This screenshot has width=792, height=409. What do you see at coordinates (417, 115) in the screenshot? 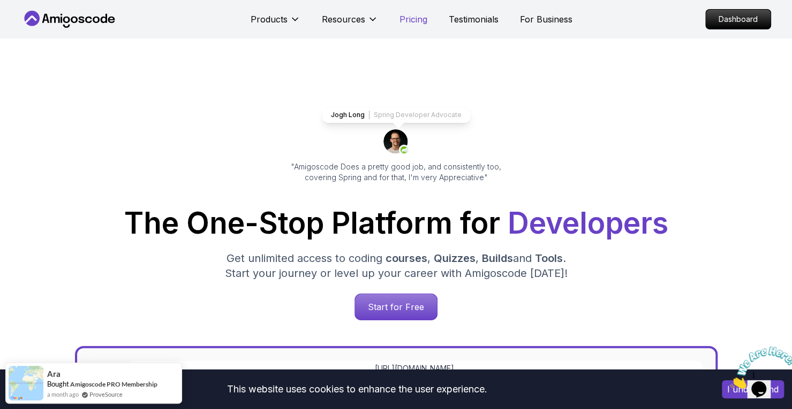
I see `p: Spring Developer Advocate` at bounding box center [417, 115].